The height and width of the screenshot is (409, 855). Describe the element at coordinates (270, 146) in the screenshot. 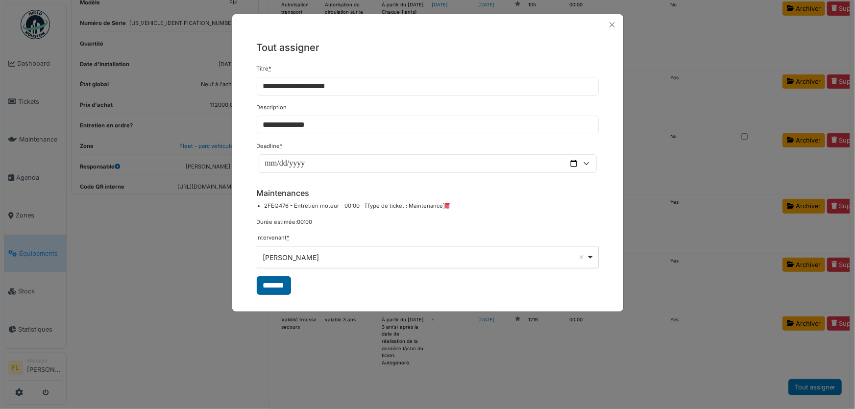

I see `label: Deadline` at that location.